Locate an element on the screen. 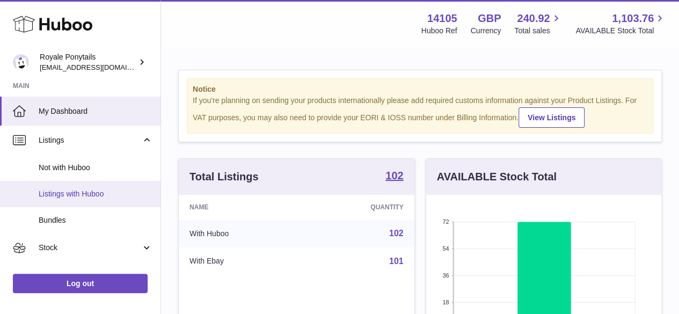 The image size is (679, 314). text: 54 is located at coordinates (445, 248).